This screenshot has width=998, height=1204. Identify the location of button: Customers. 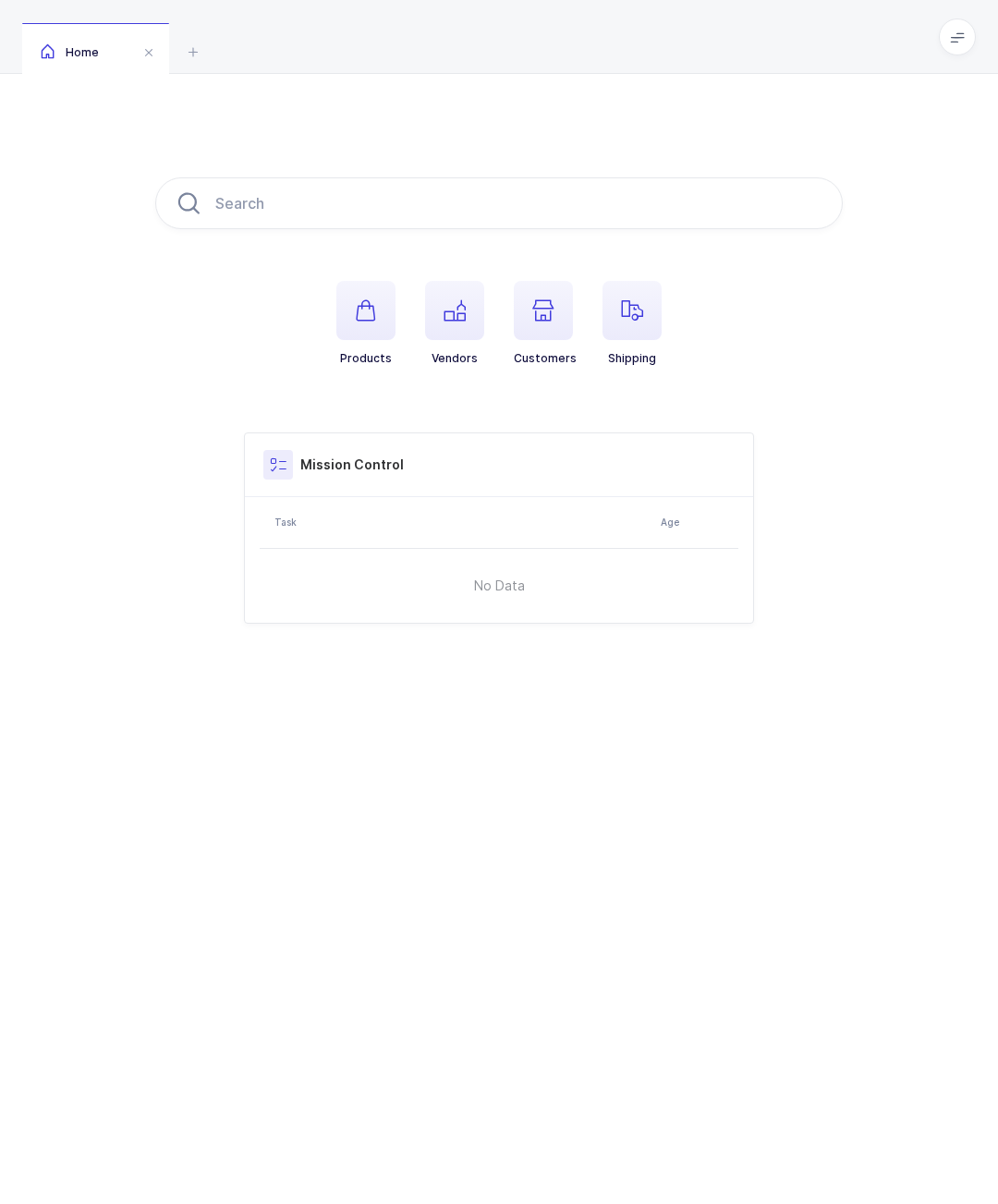
(545, 324).